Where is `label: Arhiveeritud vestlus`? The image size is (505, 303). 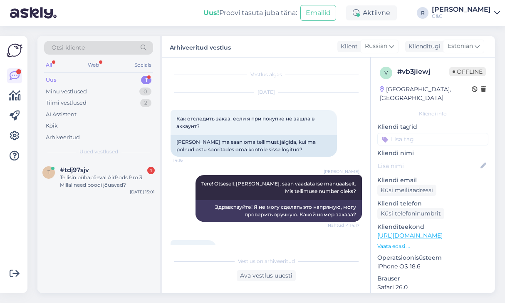 label: Arhiveeritud vestlus is located at coordinates (200, 46).